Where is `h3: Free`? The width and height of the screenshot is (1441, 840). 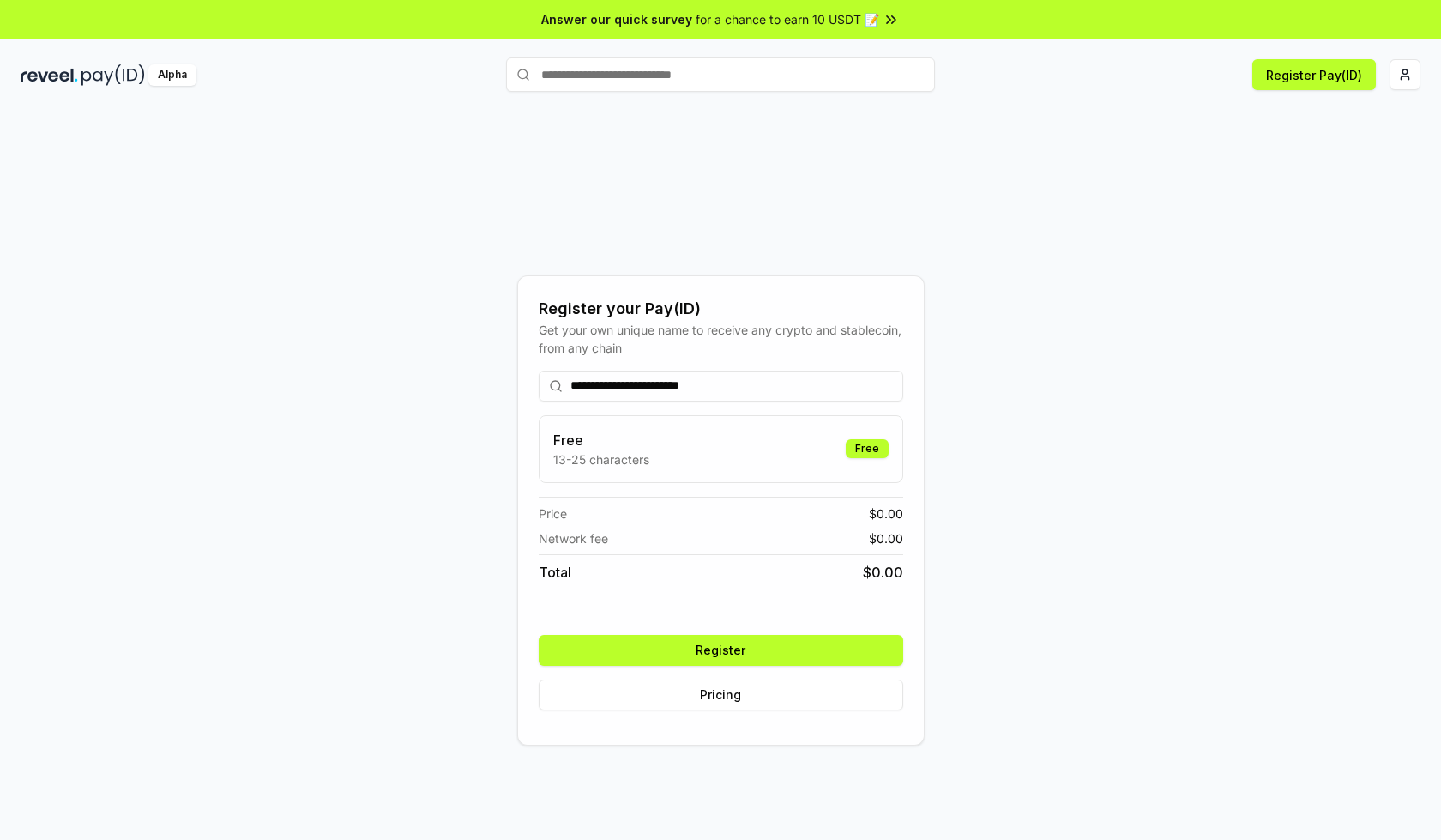 h3: Free is located at coordinates (601, 440).